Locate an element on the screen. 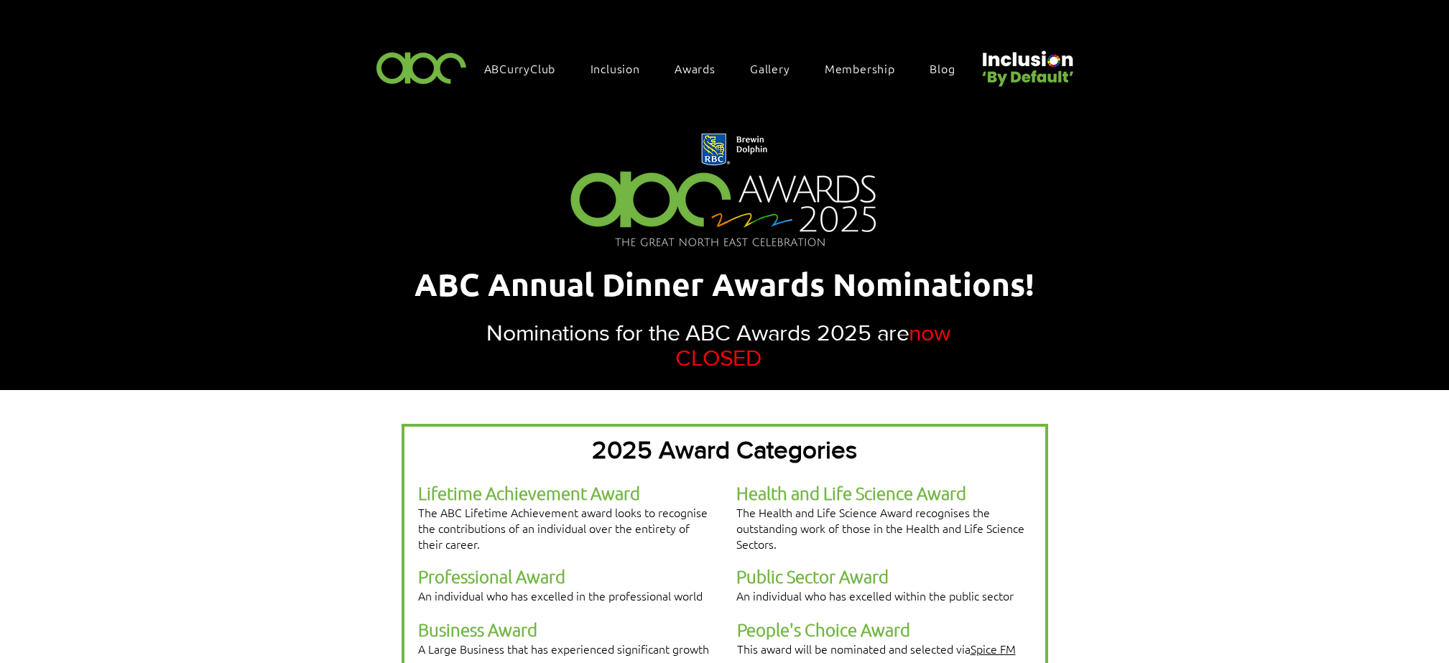 This screenshot has width=1449, height=663. span: A Large Business that has experienced significant growth is located at coordinates (563, 649).